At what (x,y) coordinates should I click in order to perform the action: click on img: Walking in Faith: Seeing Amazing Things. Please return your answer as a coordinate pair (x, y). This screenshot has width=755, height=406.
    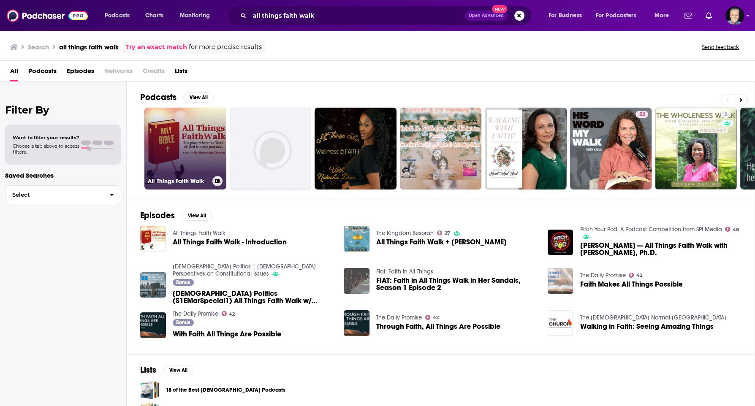
    Looking at the image, I should click on (560, 323).